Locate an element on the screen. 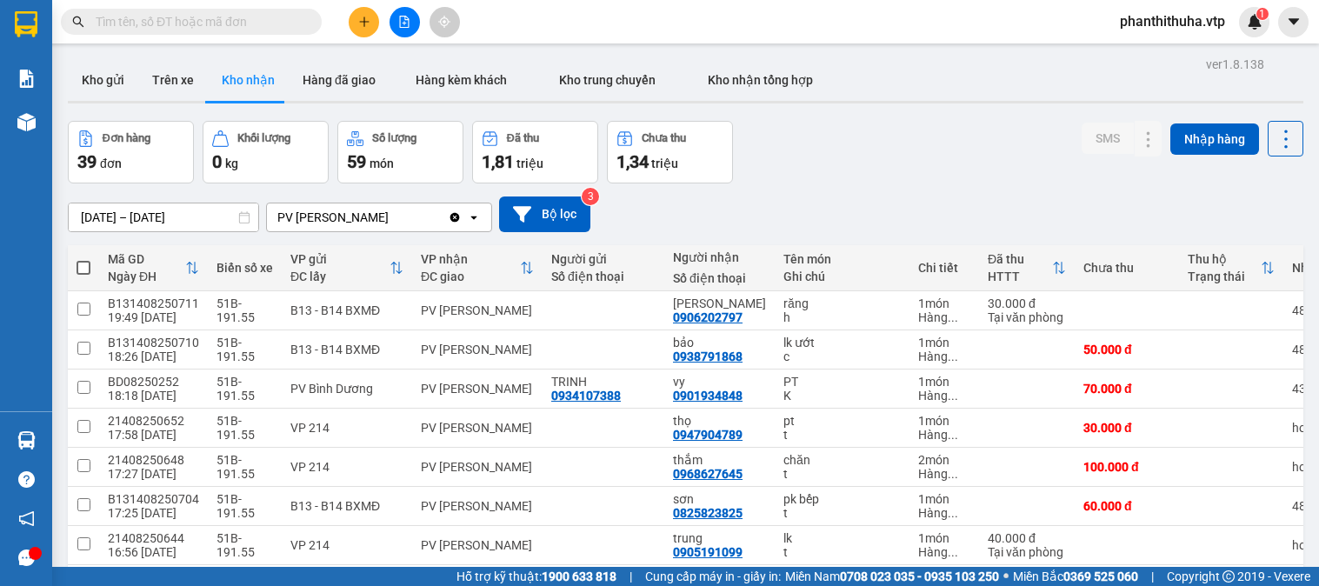 The height and width of the screenshot is (586, 1319). strong: 0369 525 060 is located at coordinates (1101, 577).